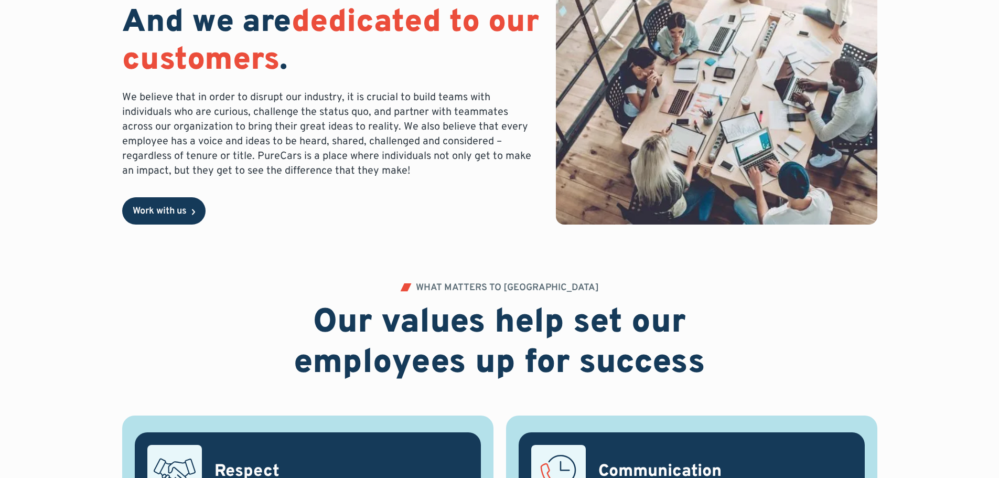  Describe the element at coordinates (159, 211) in the screenshot. I see `div: Work with us` at that location.